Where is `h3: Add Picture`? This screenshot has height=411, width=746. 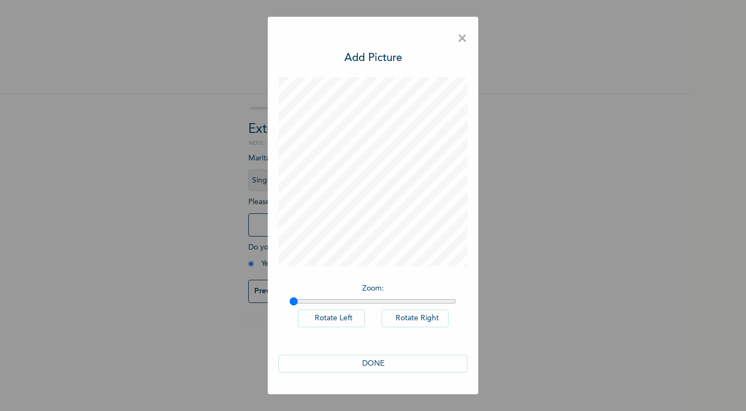 h3: Add Picture is located at coordinates (373, 58).